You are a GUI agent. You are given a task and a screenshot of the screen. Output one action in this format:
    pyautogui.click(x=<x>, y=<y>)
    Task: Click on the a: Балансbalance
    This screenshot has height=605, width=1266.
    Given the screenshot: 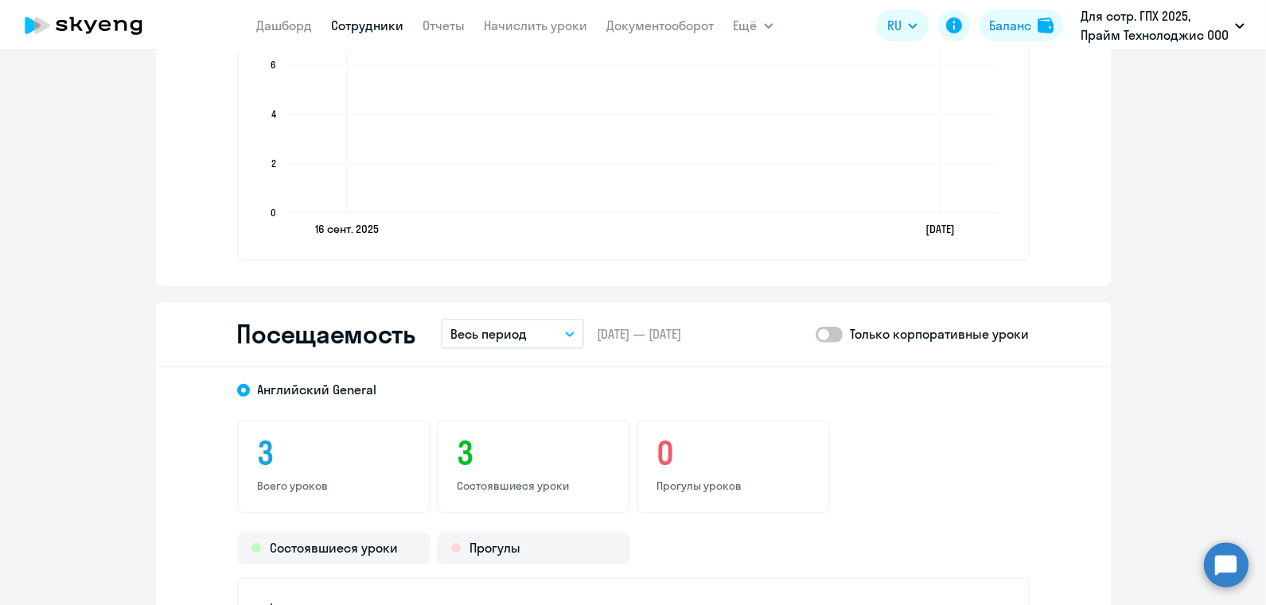 What is the action you would take?
    pyautogui.click(x=1021, y=25)
    